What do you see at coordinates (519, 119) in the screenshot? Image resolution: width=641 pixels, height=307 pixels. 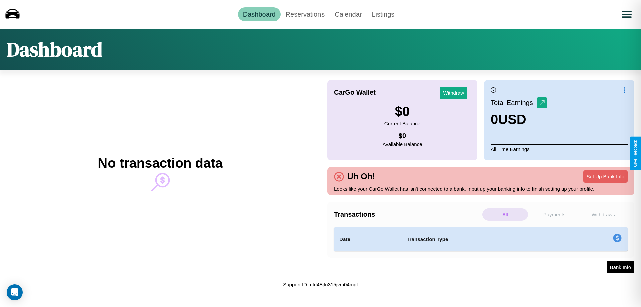 I see `h3: 0 USD` at bounding box center [519, 119].